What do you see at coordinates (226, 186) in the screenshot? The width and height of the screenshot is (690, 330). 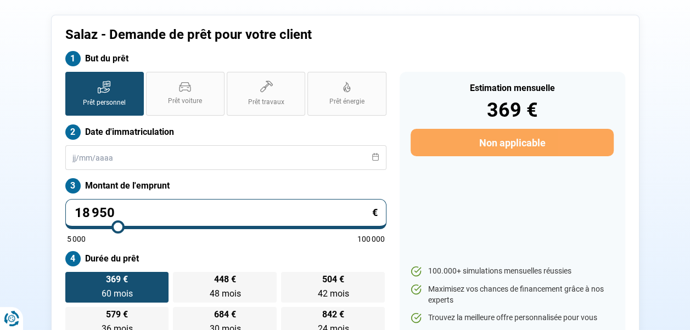 I see `label: Montant de l'emprunt` at bounding box center [226, 186].